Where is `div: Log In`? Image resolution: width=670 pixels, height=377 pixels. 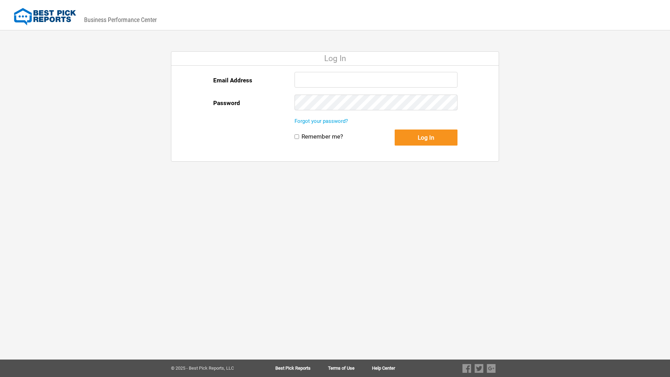 div: Log In is located at coordinates (335, 59).